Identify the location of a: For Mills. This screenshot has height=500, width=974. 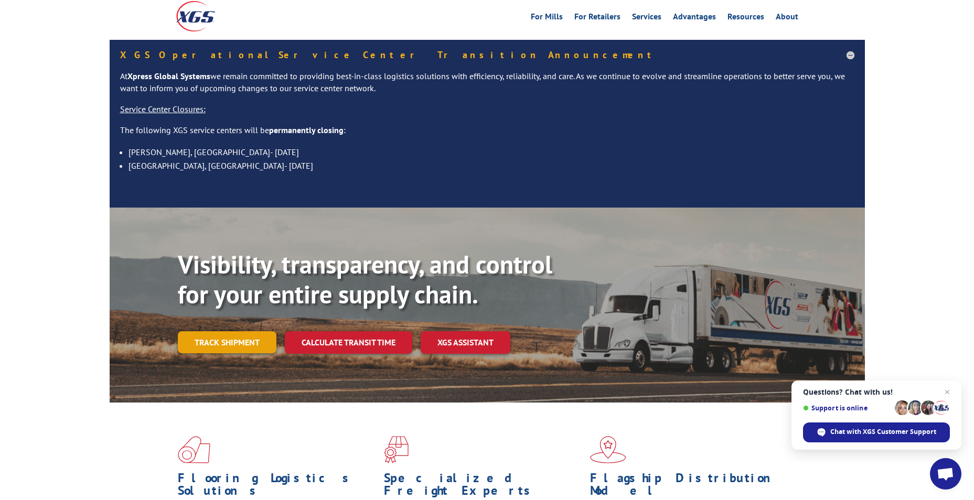
(547, 18).